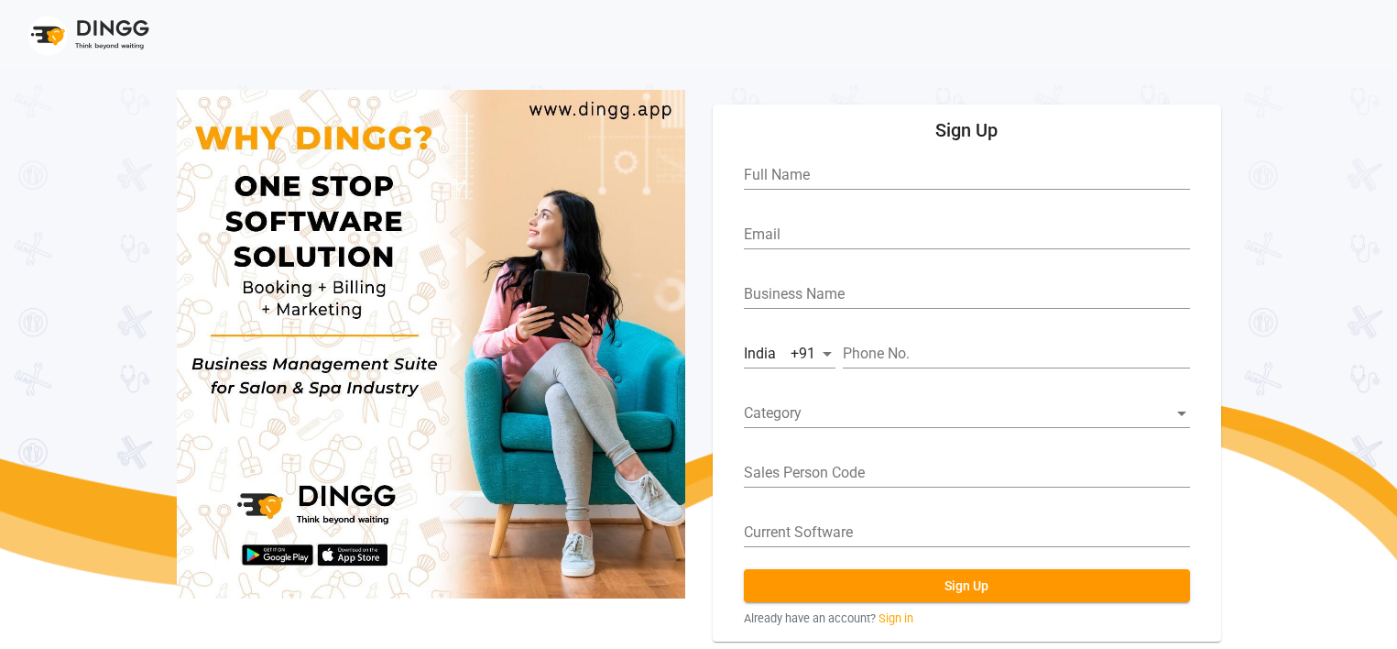  I want to click on h5: Sign Up, so click(967, 130).